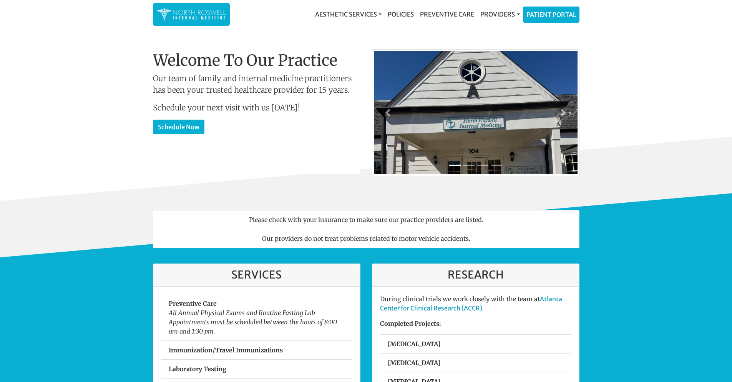 The height and width of the screenshot is (382, 732). What do you see at coordinates (366, 238) in the screenshot?
I see `li: Our providers do not treat problems related to motor vehicle accidents.` at bounding box center [366, 238].